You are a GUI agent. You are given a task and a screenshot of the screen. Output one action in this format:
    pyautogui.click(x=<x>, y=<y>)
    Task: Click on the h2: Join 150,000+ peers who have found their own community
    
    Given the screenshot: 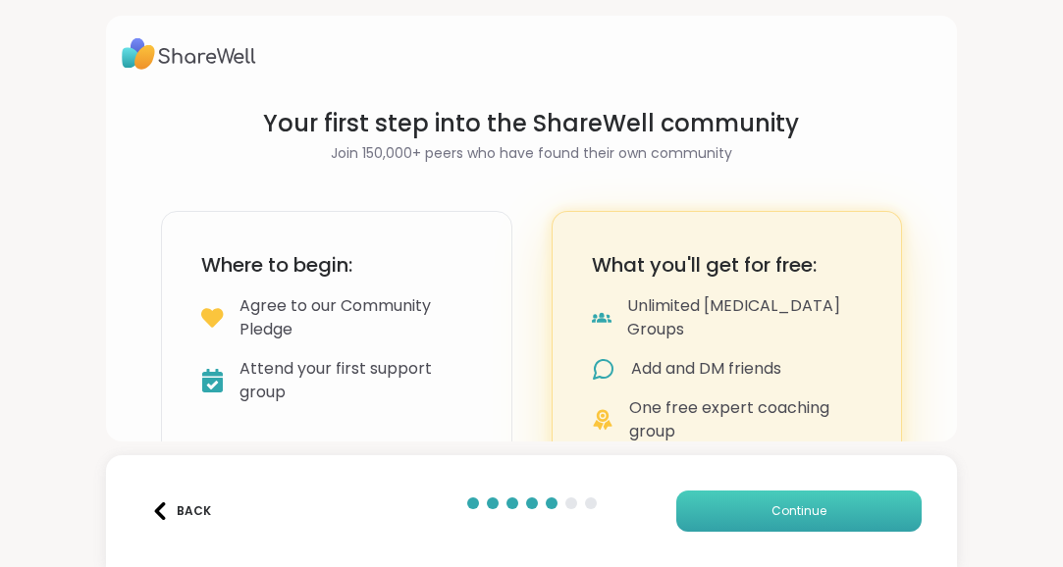 What is the action you would take?
    pyautogui.click(x=531, y=153)
    